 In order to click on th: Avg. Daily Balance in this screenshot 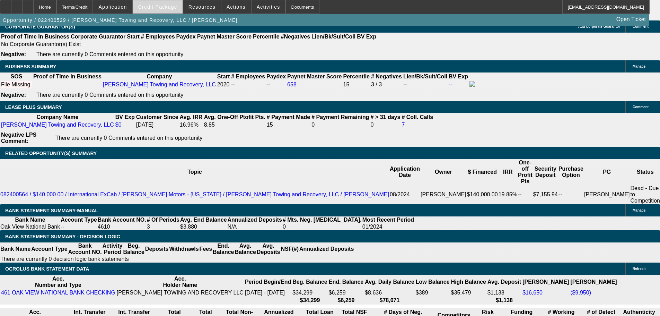, I will do `click(390, 282)`.